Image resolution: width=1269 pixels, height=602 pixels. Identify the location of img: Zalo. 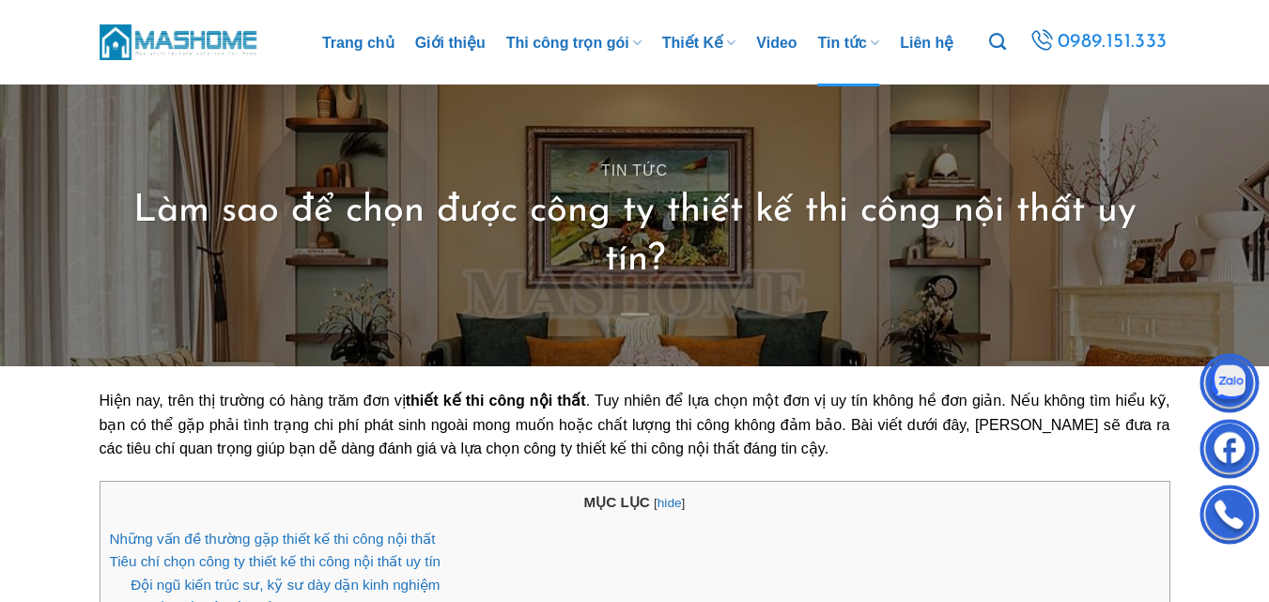
(1230, 386).